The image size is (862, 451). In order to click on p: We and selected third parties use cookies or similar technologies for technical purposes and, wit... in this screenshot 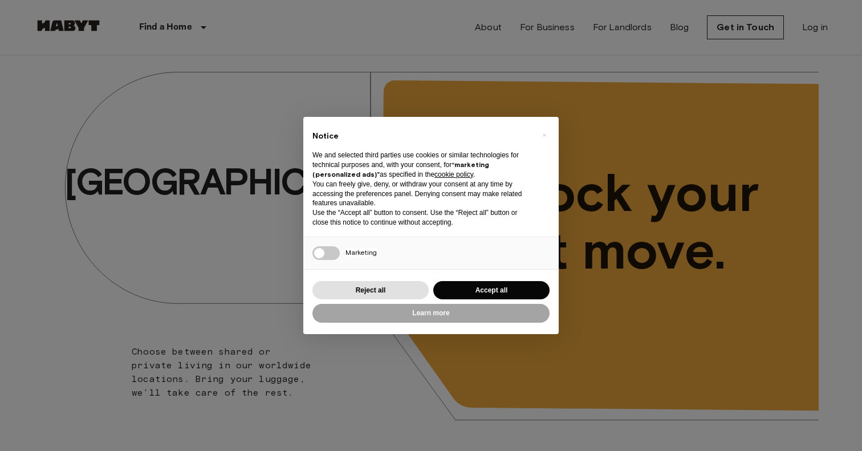, I will do `click(422, 165)`.